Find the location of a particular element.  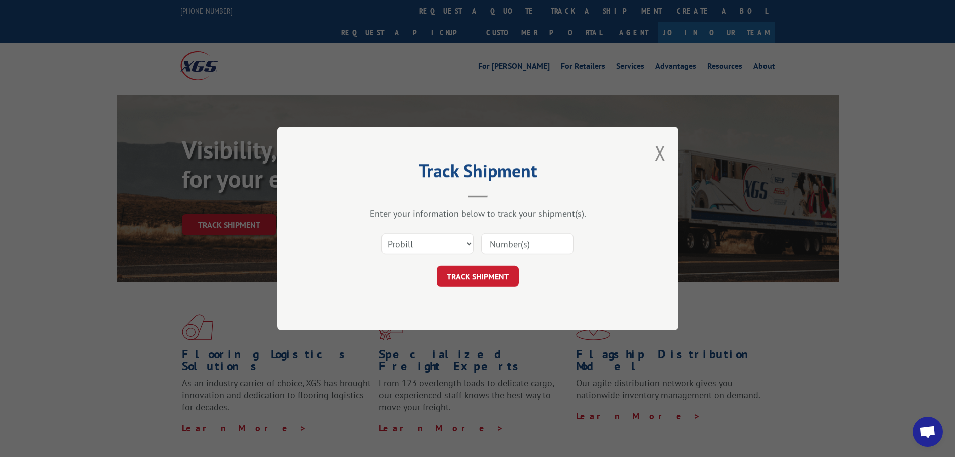

input: Number(s) is located at coordinates (527, 244).